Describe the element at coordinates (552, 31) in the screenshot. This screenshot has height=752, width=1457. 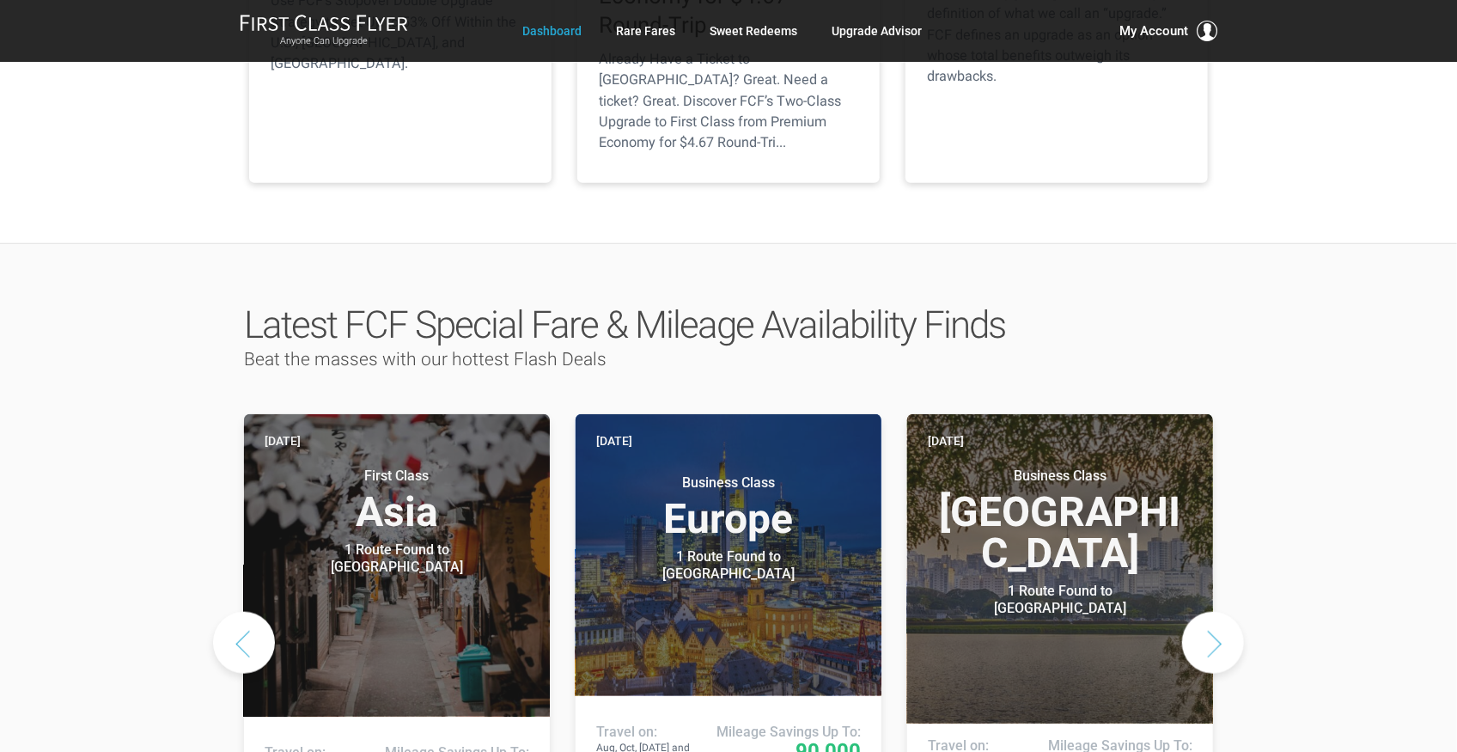
I see `a: Dashboard` at that location.